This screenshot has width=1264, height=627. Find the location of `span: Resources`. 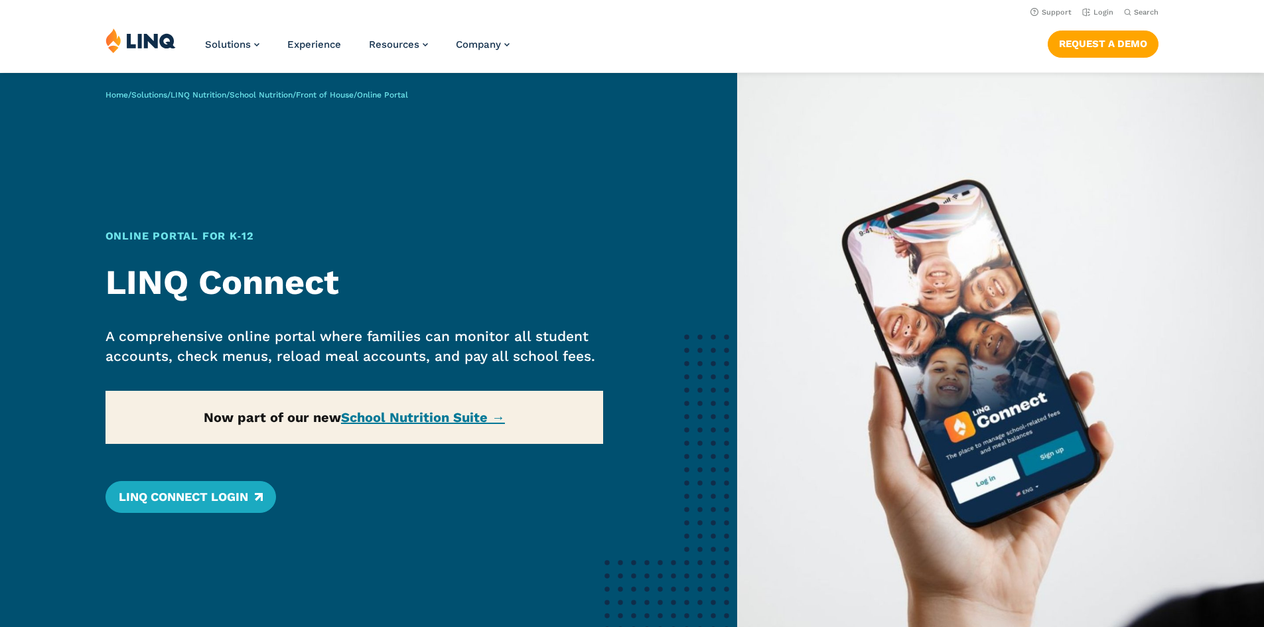

span: Resources is located at coordinates (394, 44).